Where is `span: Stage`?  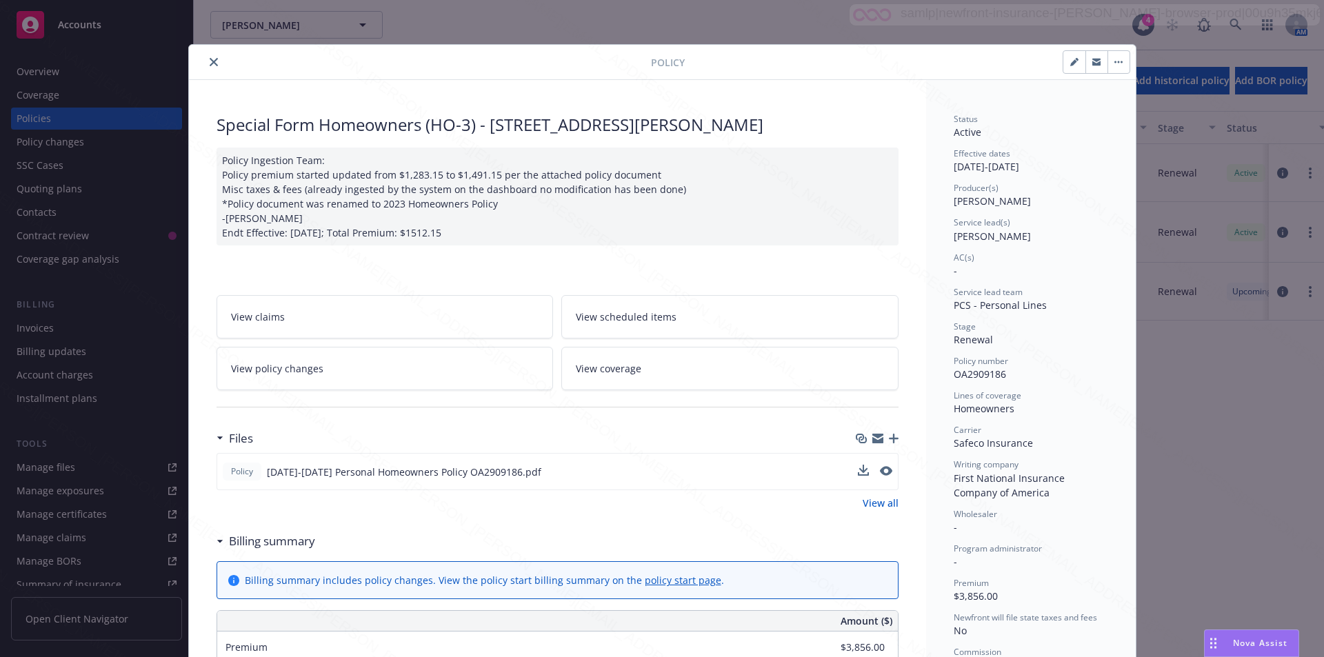 span: Stage is located at coordinates (965, 326).